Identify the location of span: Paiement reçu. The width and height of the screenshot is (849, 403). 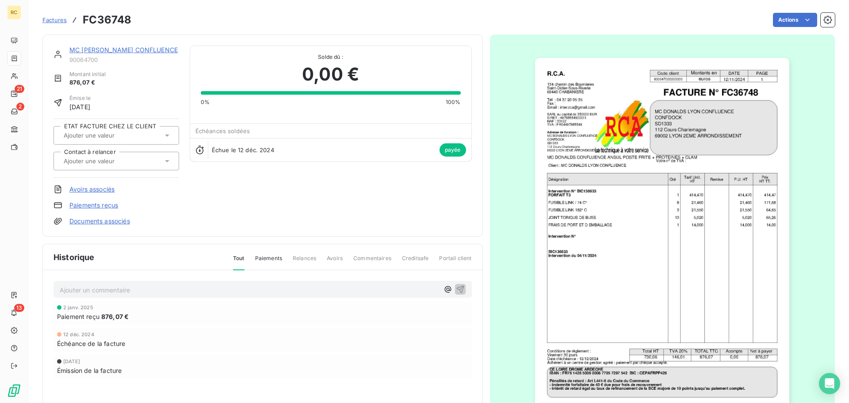
(78, 316).